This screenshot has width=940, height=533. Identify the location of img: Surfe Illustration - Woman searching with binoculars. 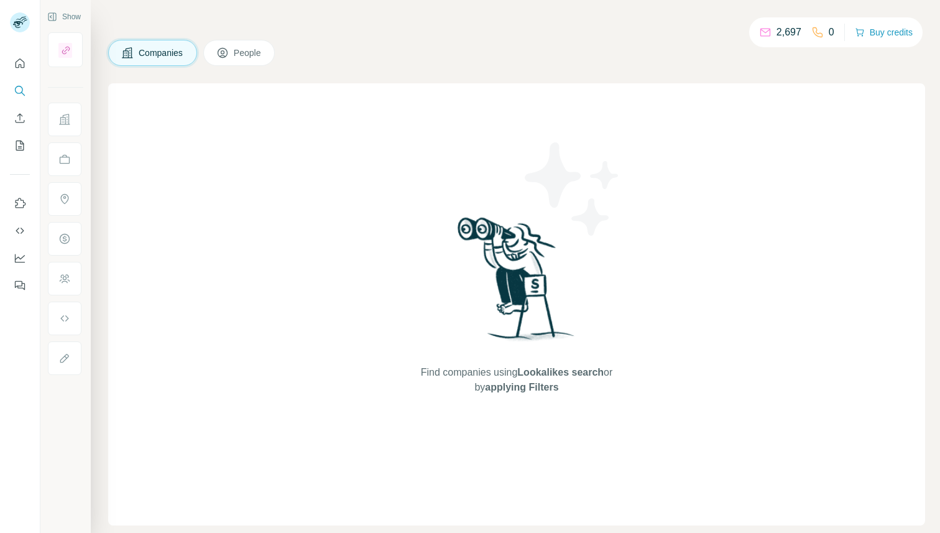
(517, 283).